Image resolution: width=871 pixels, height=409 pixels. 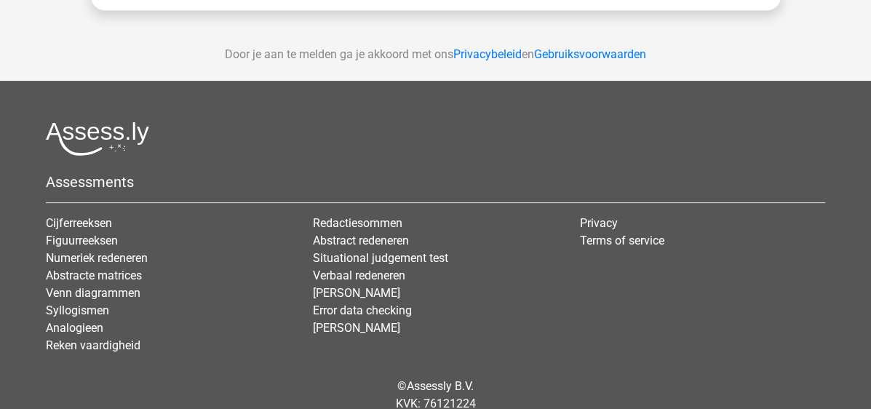 I want to click on a: Terms of service, so click(x=622, y=240).